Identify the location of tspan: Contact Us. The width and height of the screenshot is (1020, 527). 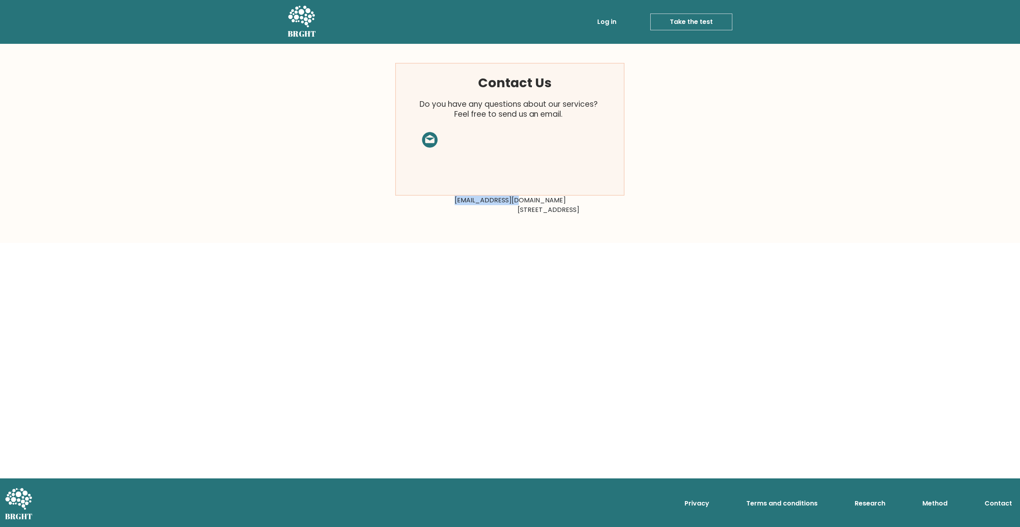
(515, 83).